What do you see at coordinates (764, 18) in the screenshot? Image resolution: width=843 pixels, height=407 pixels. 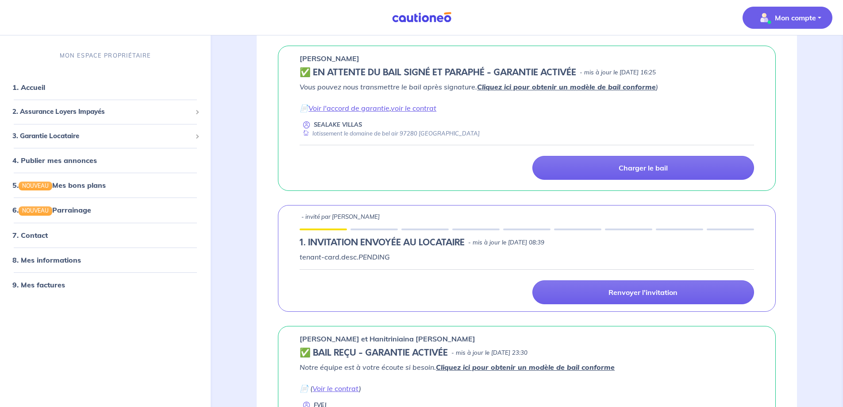 I see `img: illu_account_valid_menu.svg` at bounding box center [764, 18].